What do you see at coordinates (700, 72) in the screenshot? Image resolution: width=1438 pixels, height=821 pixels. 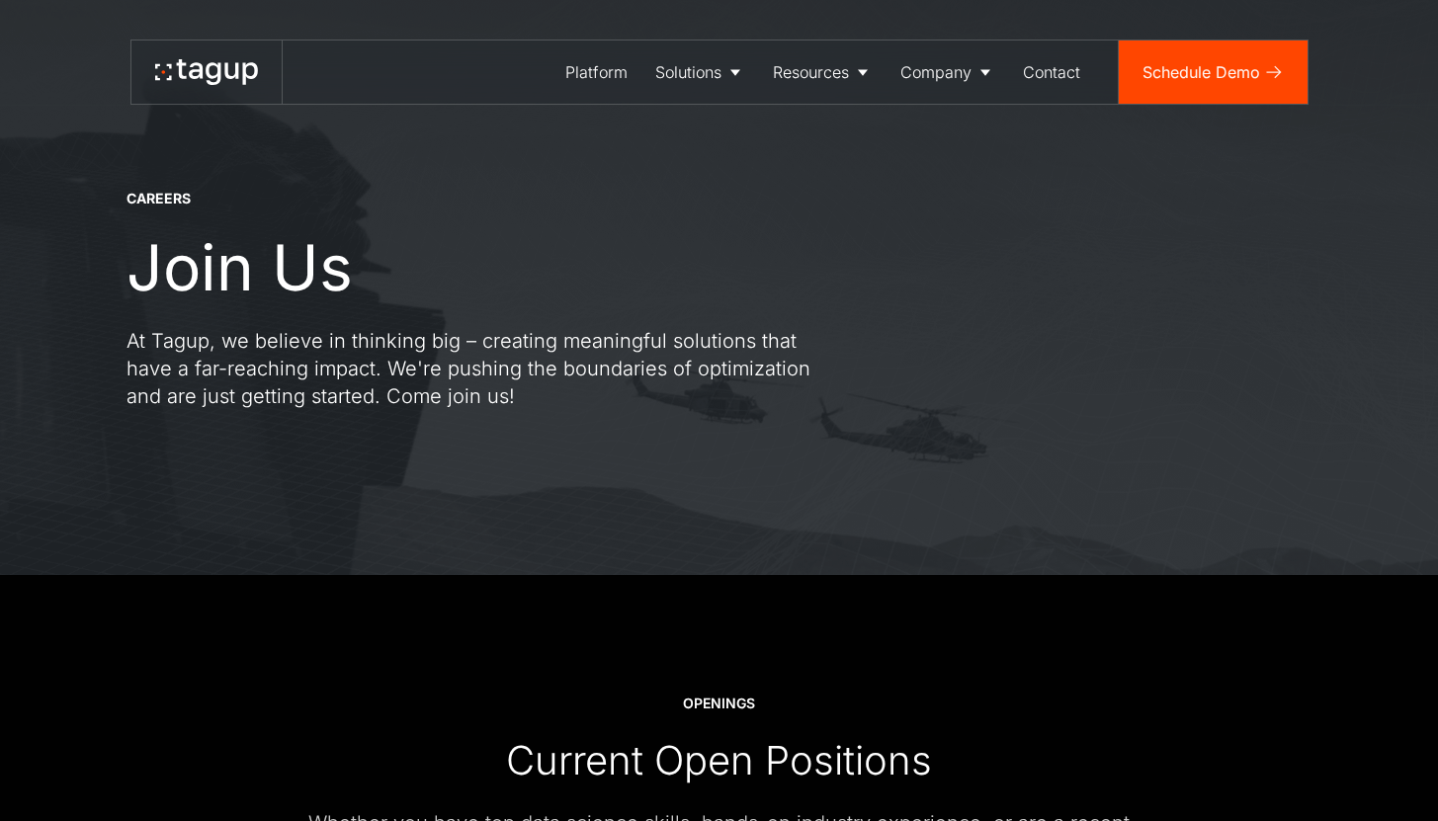 I see `a: Solutions` at bounding box center [700, 72].